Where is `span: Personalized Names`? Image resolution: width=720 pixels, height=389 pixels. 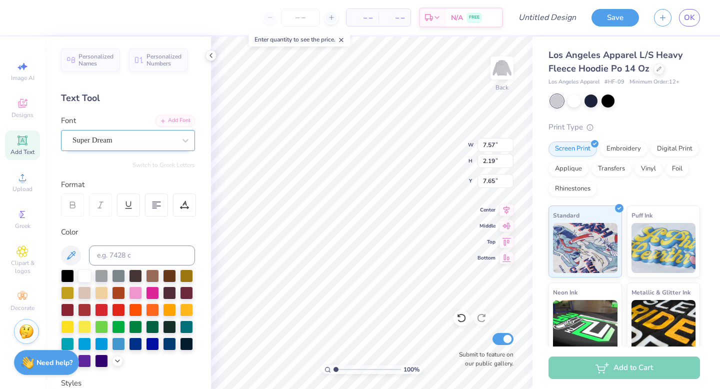
span: Personalized Names is located at coordinates (96, 60).